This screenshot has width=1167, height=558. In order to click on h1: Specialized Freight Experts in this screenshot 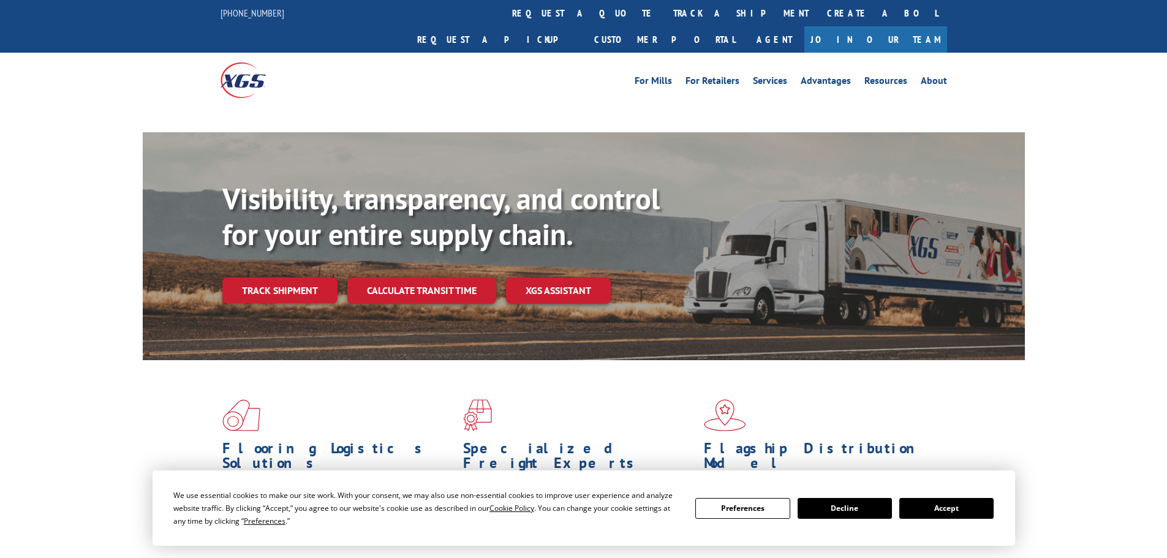, I will do `click(579, 459)`.